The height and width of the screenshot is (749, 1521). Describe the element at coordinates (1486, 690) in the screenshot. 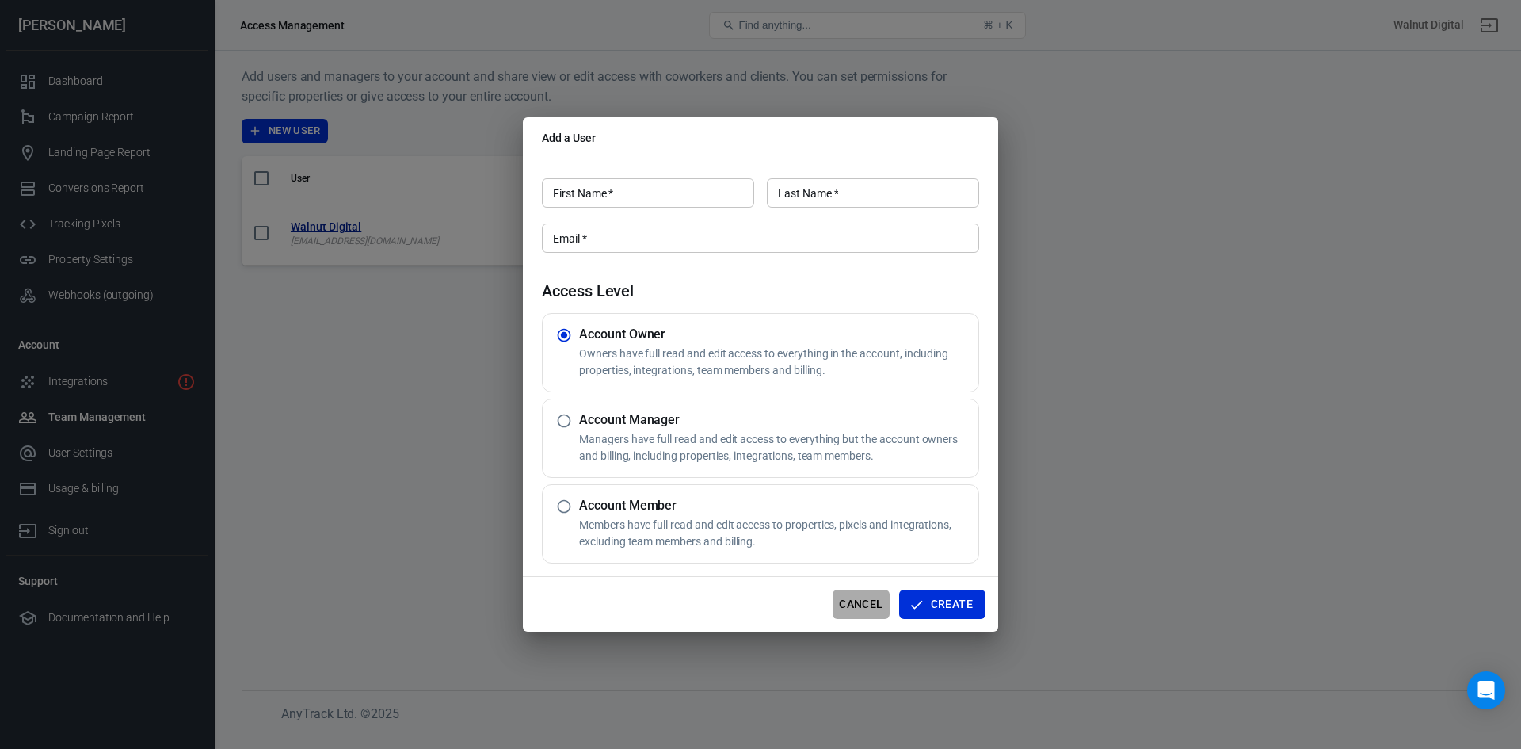

I see `div: Open Intercom Messenger` at that location.